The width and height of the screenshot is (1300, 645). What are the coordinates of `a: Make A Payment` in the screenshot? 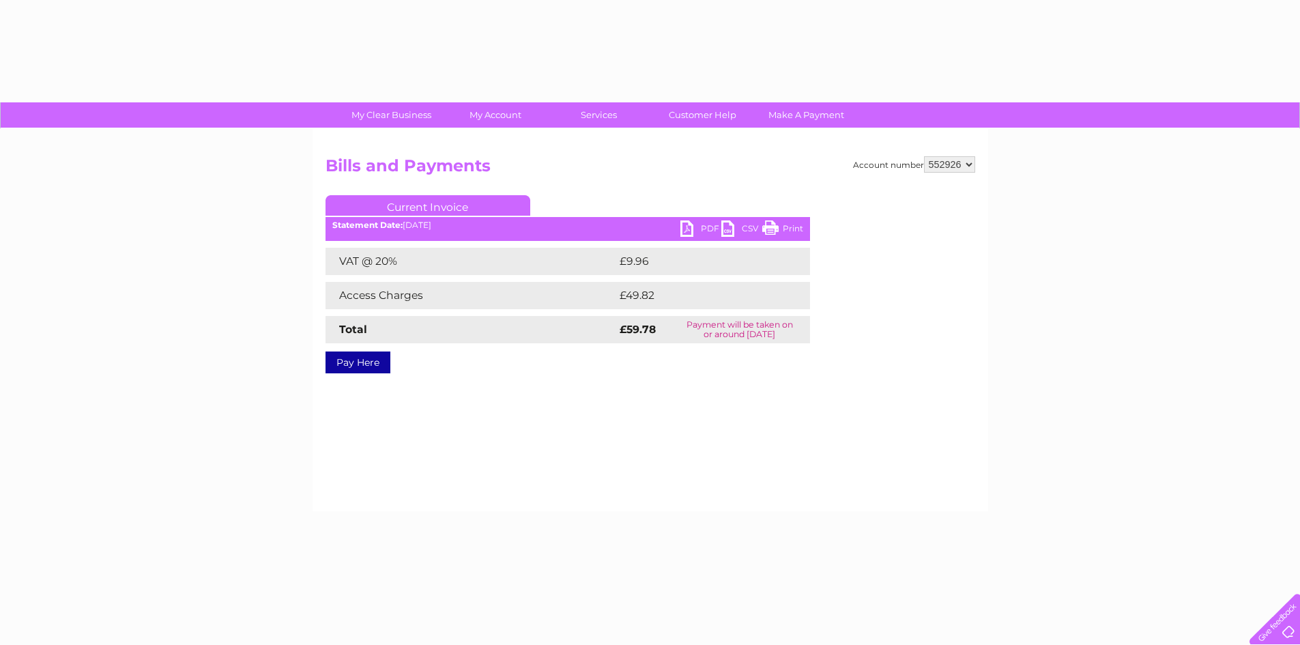 It's located at (806, 115).